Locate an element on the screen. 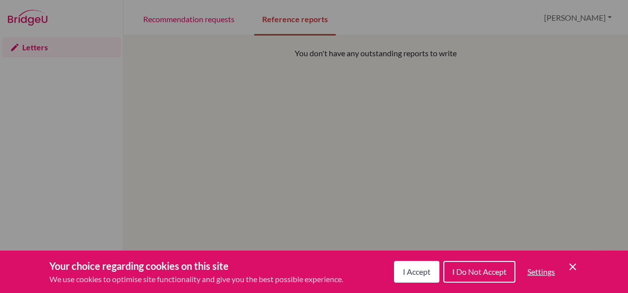  button: Save and close is located at coordinates (572, 267).